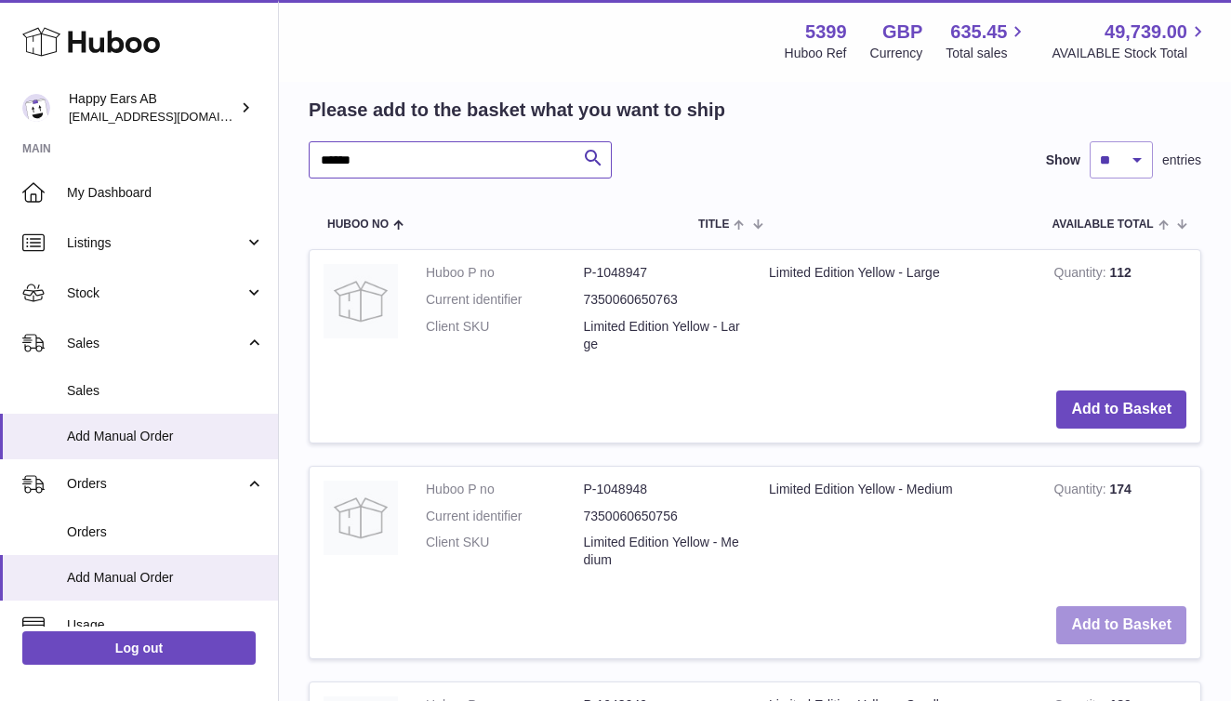 This screenshot has width=1231, height=701. Describe the element at coordinates (1130, 41) in the screenshot. I see `a: 49,739.00 AVAILABLE Stock Total` at that location.